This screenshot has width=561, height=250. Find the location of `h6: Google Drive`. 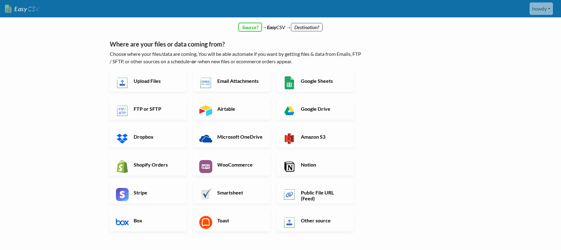

h6: Google Drive is located at coordinates (323, 109).